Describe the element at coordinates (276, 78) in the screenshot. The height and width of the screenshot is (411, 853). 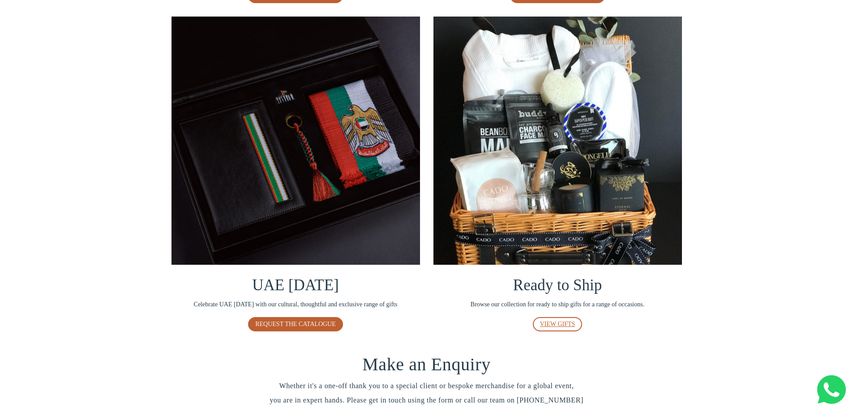
I see `span: Number of gifts` at that location.